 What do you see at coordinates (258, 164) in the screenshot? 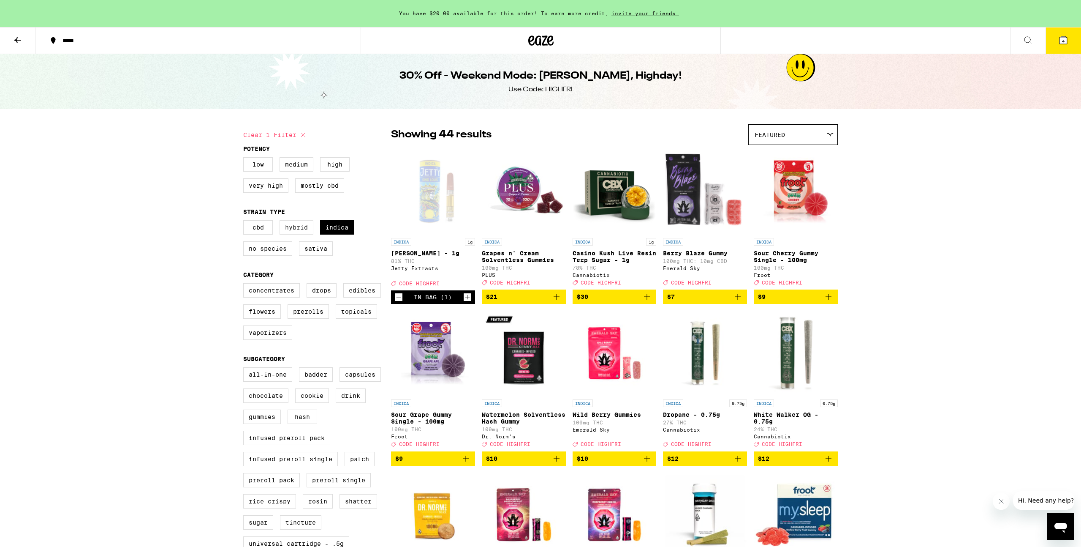
I see `label: Low` at bounding box center [258, 164].